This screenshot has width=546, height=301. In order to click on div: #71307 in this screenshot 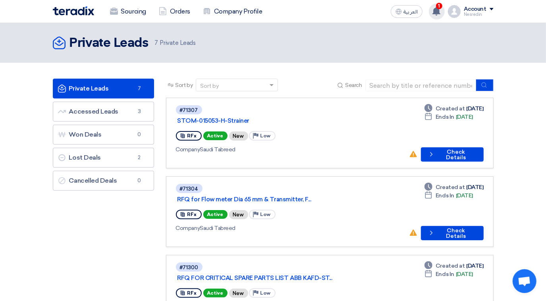, I will do `click(189, 110)`.